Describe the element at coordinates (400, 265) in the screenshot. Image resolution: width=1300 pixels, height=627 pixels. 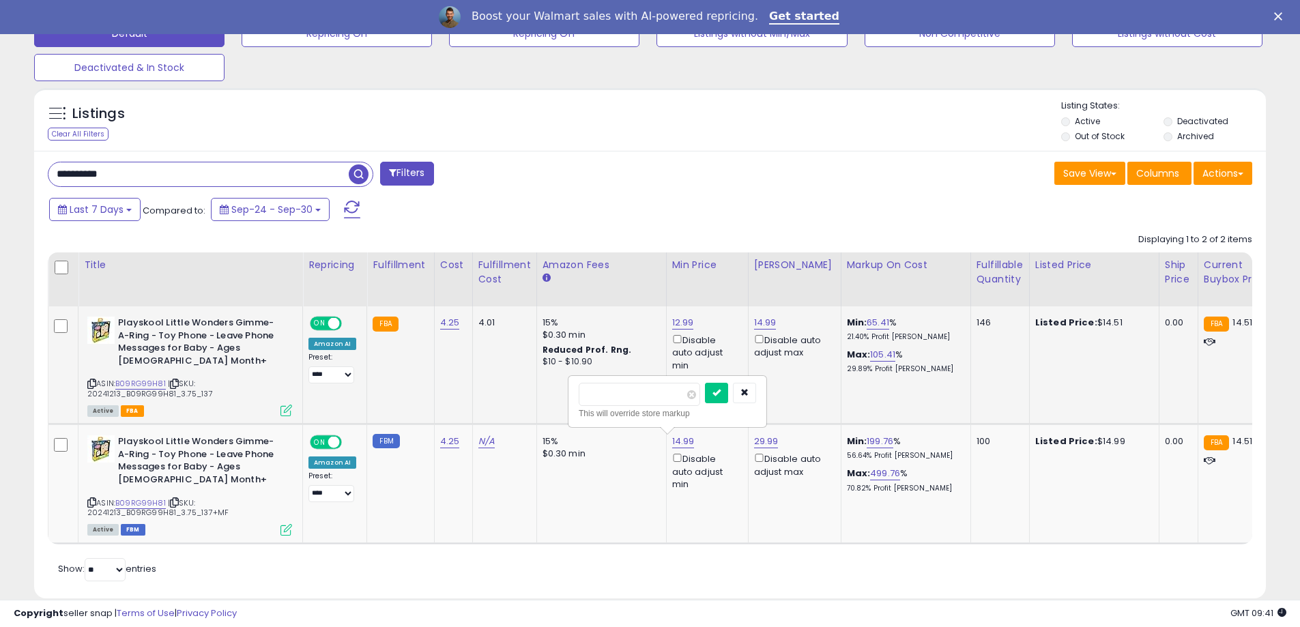
I see `div: Fulfillment` at that location.